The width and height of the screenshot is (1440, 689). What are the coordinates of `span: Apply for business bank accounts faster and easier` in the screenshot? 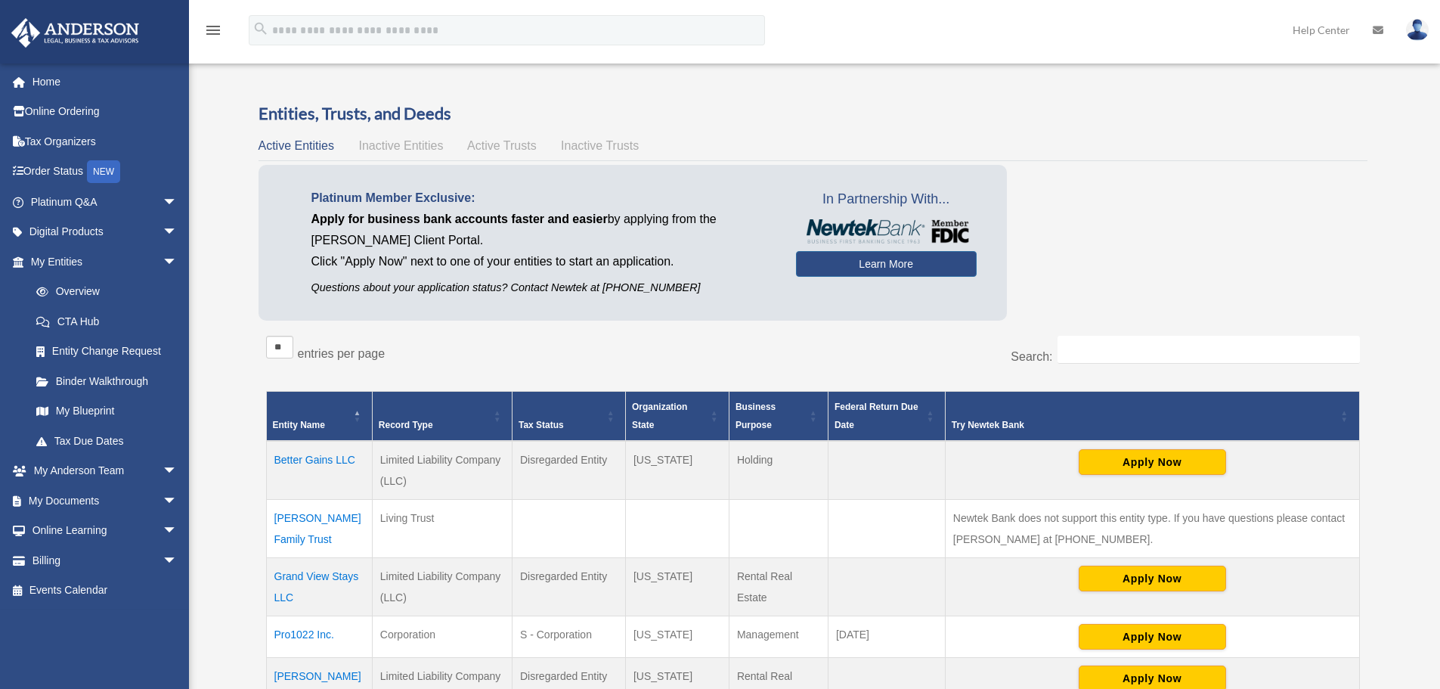 It's located at (460, 219).